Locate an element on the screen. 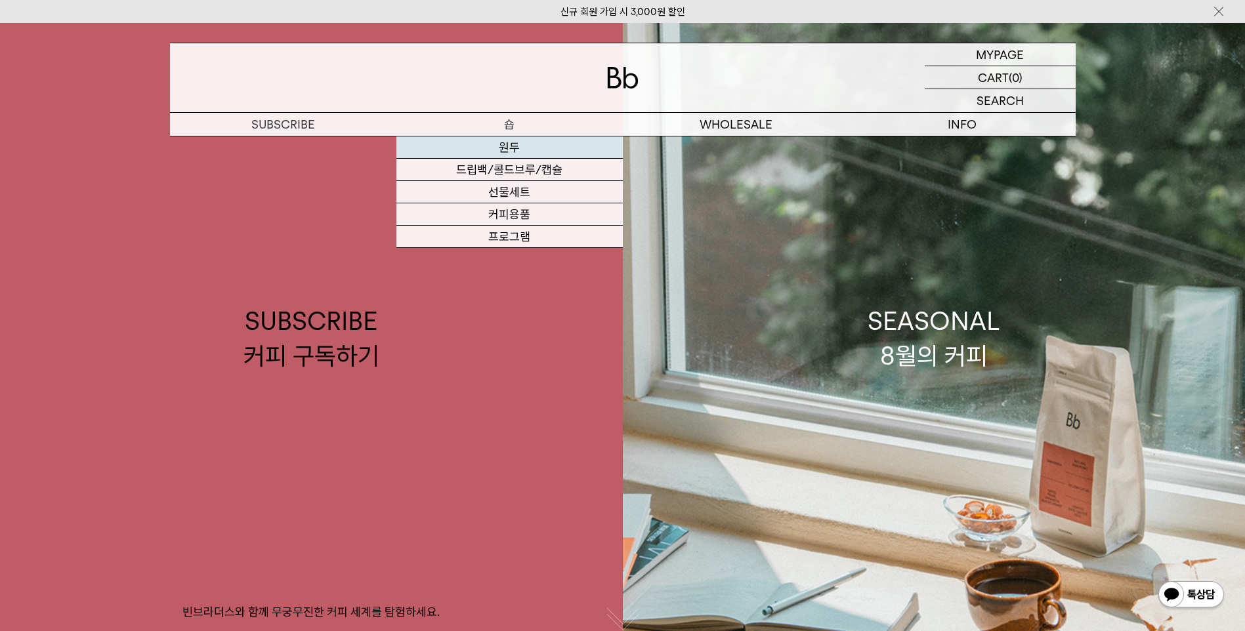 This screenshot has width=1245, height=631. div: SUBSCRIBE 커피 구독하기 is located at coordinates (311, 339).